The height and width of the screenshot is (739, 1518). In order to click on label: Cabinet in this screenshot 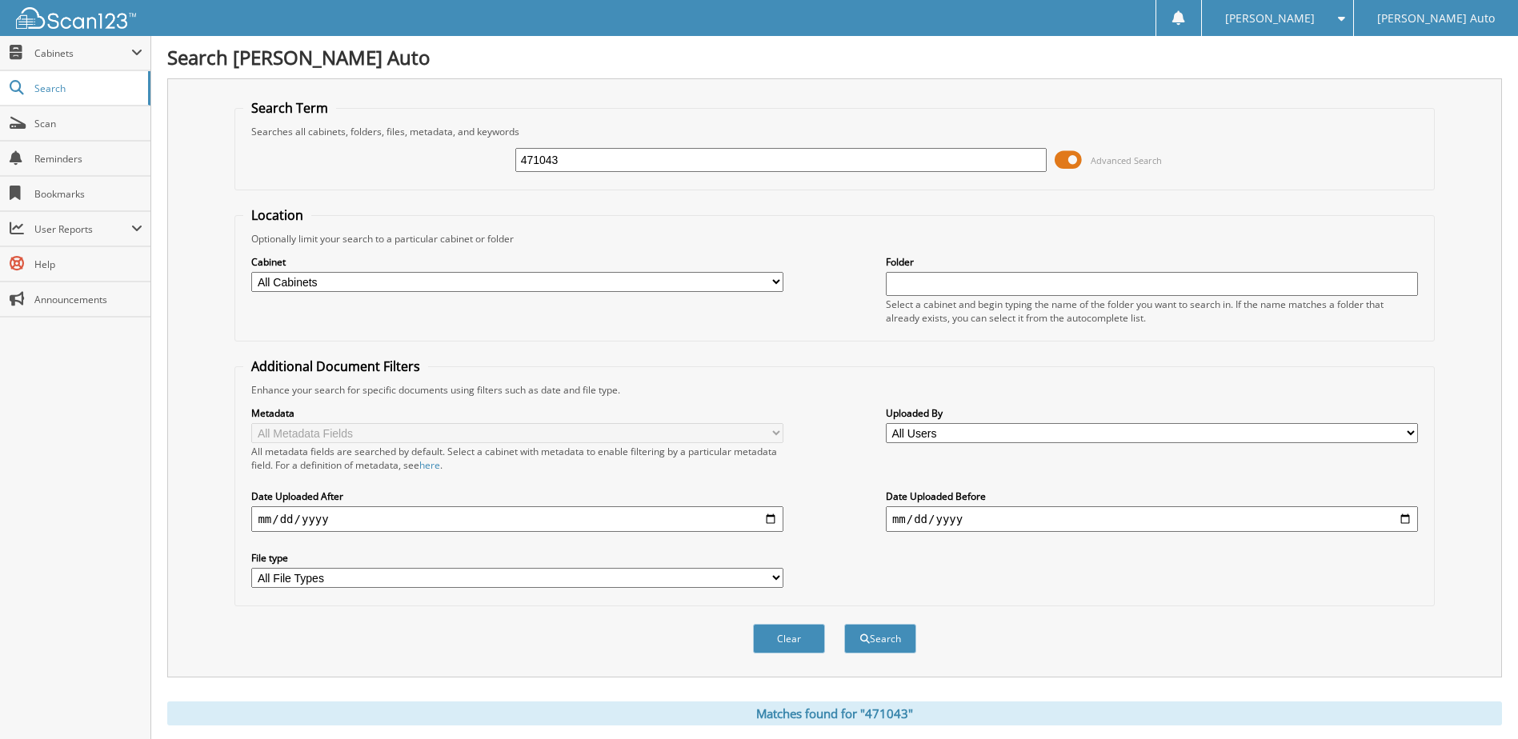, I will do `click(517, 262)`.